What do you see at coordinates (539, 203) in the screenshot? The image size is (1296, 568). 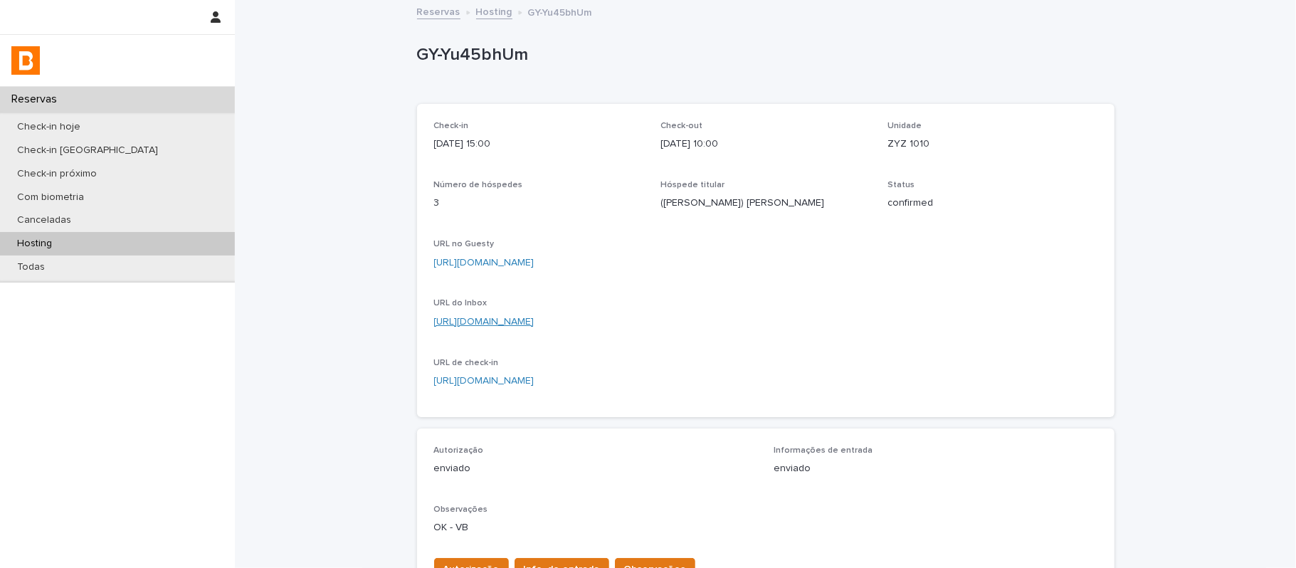 I see `p: 3` at bounding box center [539, 203].